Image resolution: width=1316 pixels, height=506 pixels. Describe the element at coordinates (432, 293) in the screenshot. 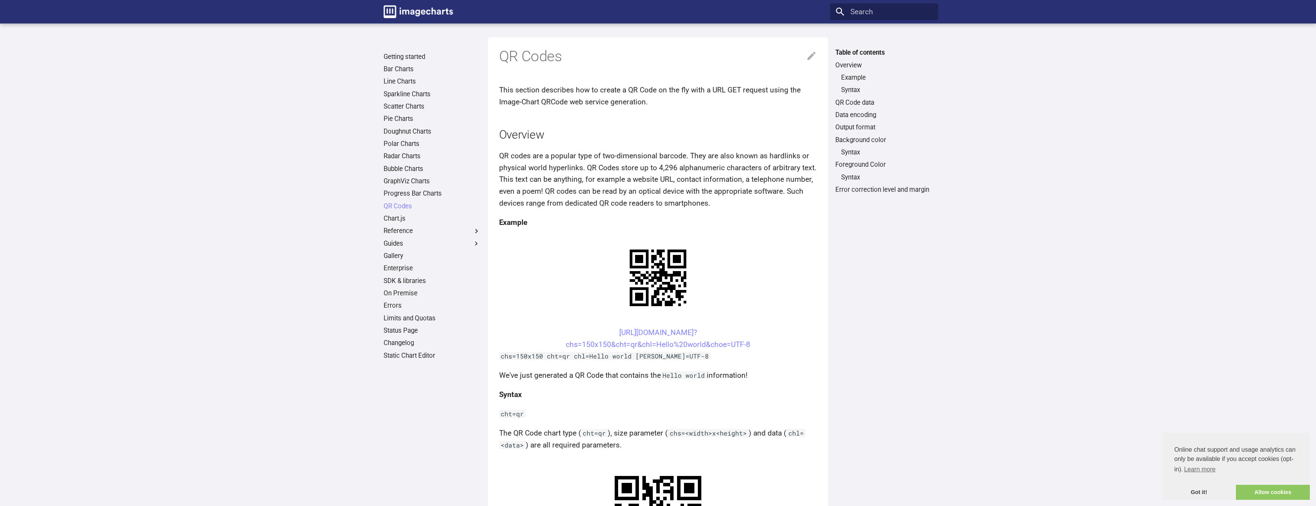

I see `a: On Premise` at that location.